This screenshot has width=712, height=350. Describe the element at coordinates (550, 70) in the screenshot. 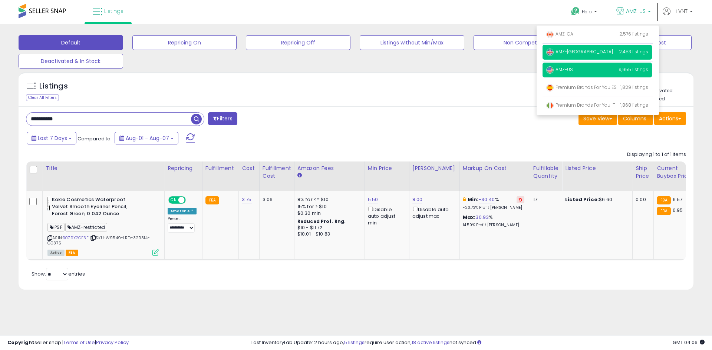

I see `img: usa.png` at that location.